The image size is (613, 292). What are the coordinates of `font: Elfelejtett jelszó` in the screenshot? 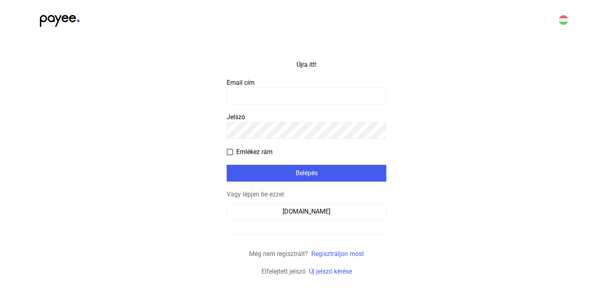 It's located at (284, 271).